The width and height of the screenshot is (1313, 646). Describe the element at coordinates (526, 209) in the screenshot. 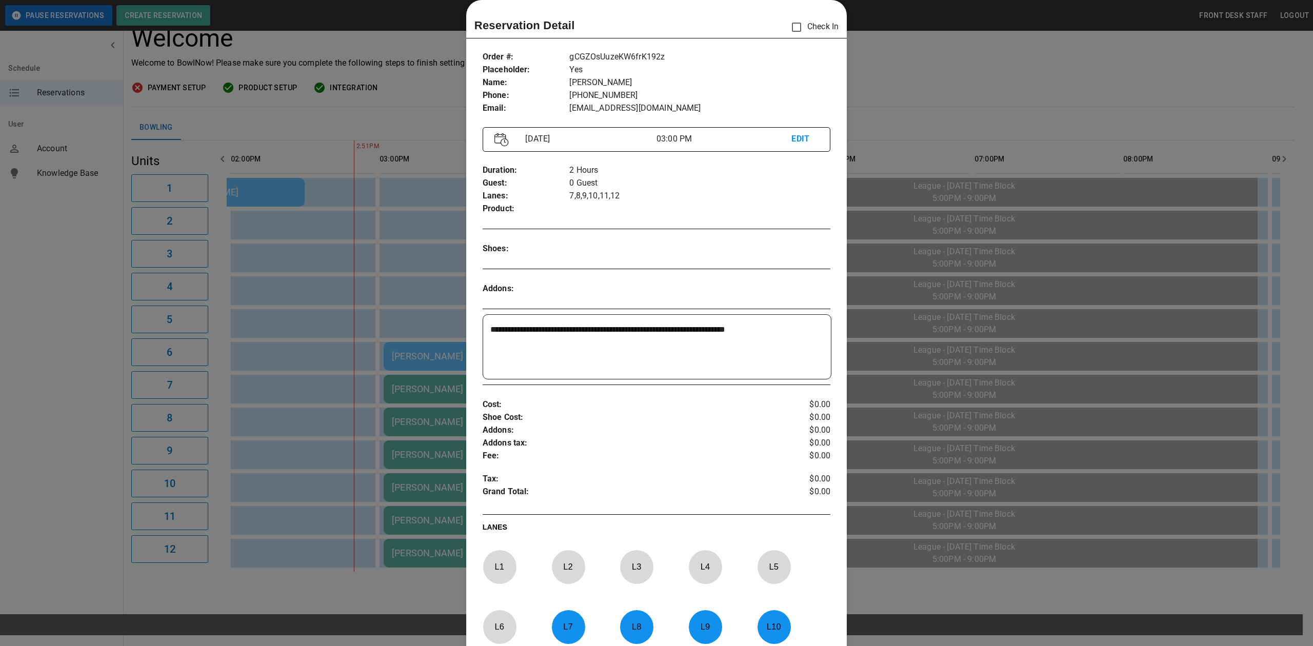

I see `p: Product :` at that location.